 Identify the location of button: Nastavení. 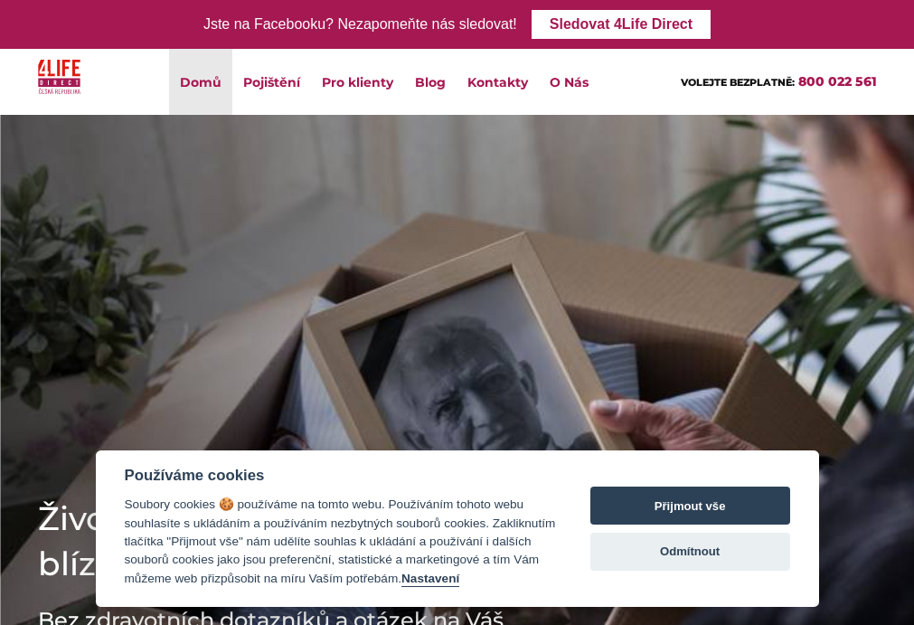
(430, 578).